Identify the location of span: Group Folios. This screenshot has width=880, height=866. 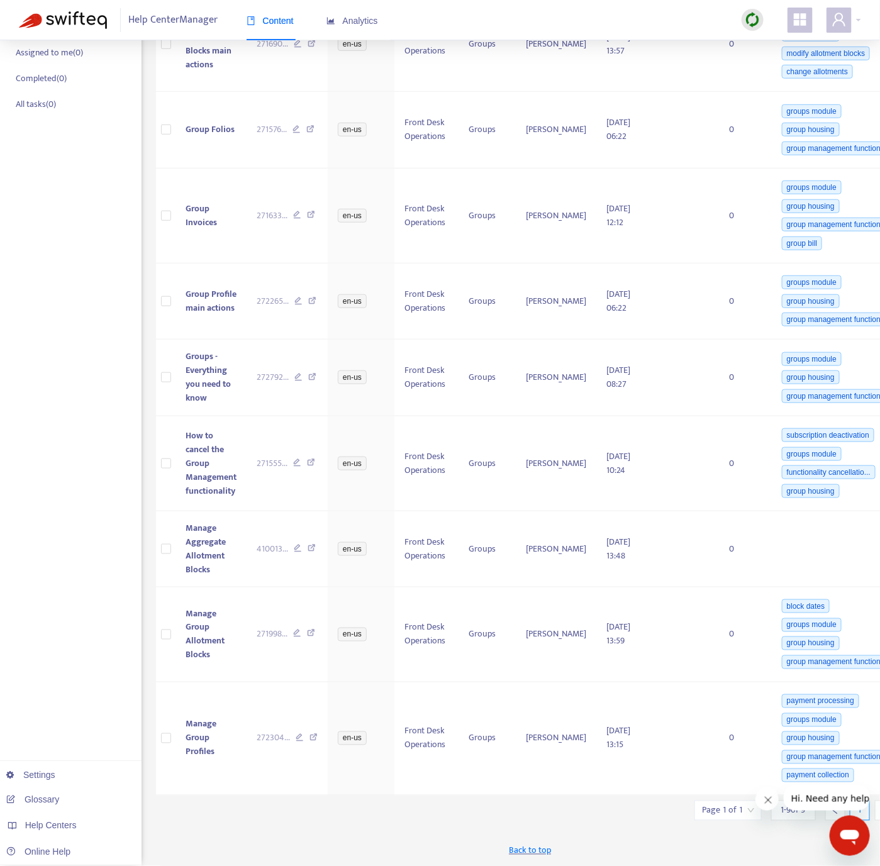
(211, 129).